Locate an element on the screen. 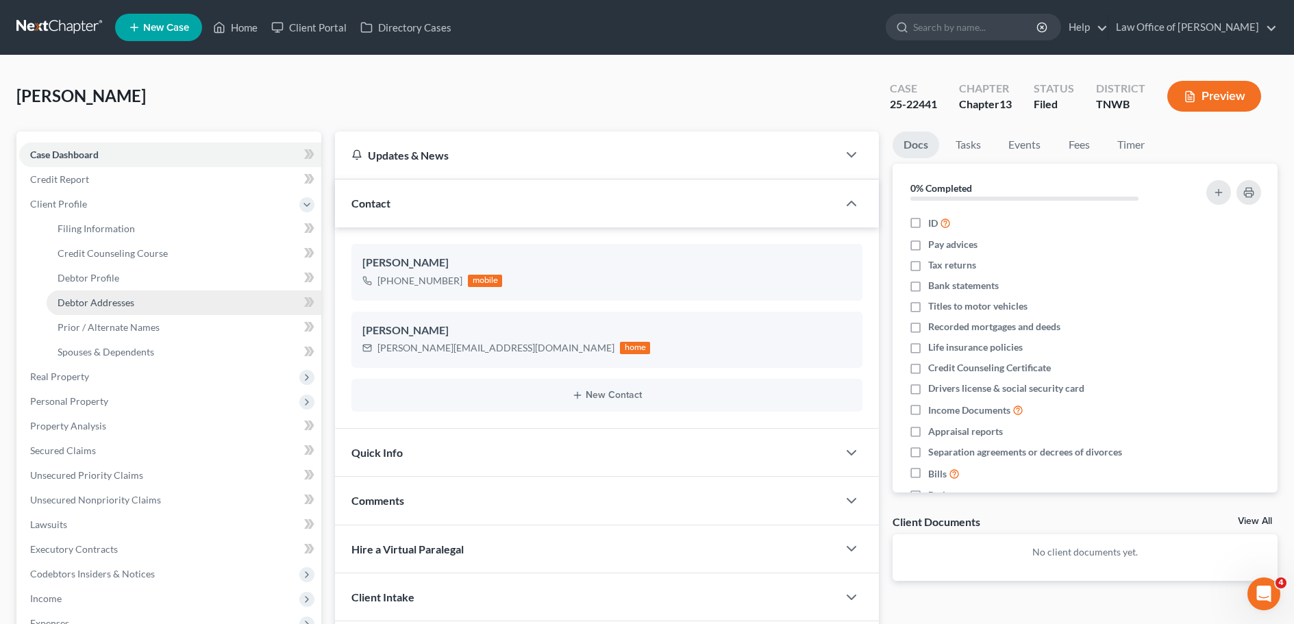 Image resolution: width=1294 pixels, height=624 pixels. span: ID is located at coordinates (933, 223).